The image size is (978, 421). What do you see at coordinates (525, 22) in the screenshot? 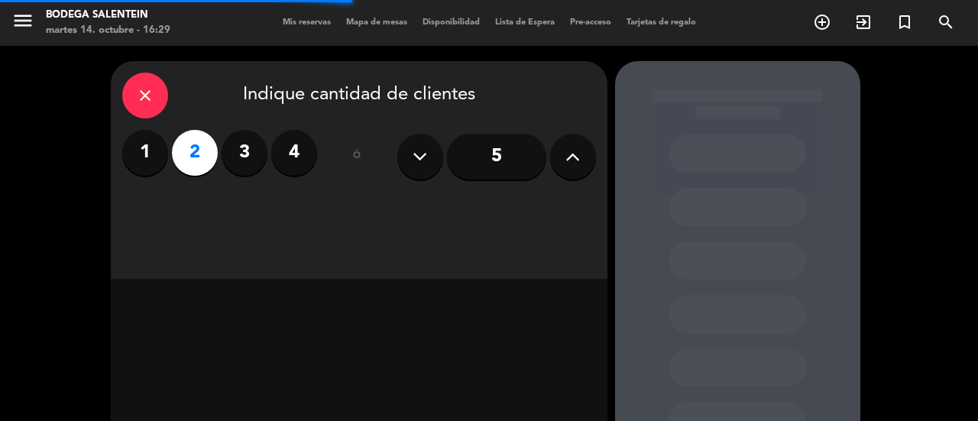
I see `span: Lista de Espera` at bounding box center [525, 22].